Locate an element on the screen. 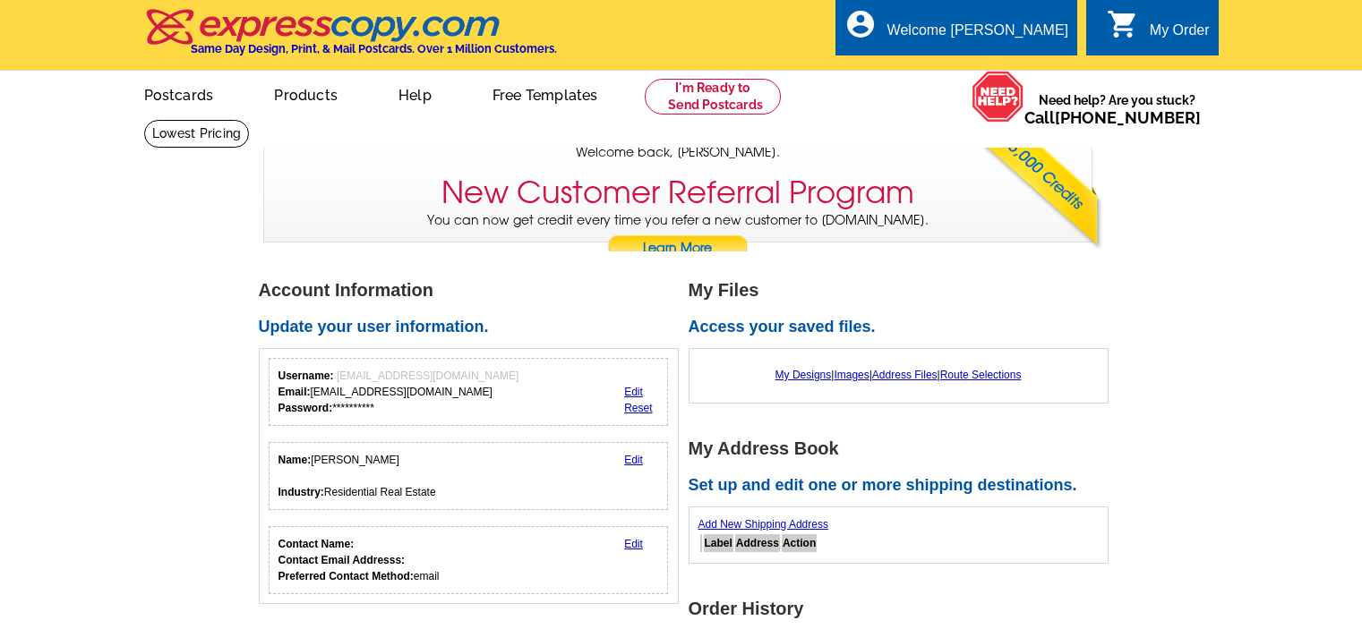 The height and width of the screenshot is (629, 1362). a: Help is located at coordinates (415, 93).